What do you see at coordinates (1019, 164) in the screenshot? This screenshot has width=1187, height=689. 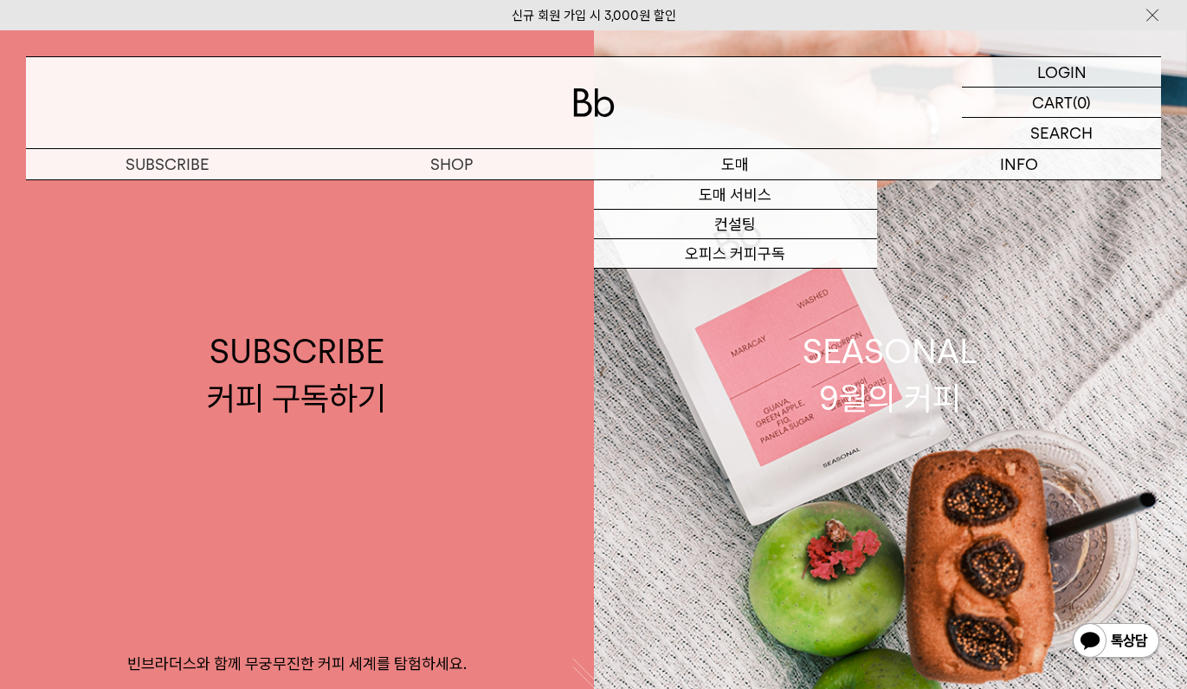 I see `p: INFO` at bounding box center [1019, 164].